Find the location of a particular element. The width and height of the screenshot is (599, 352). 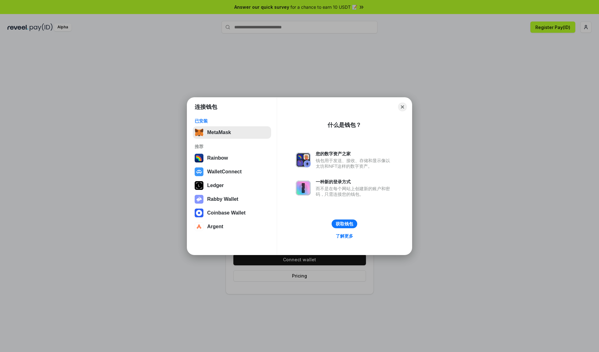

button: MetaMask is located at coordinates (232, 133).